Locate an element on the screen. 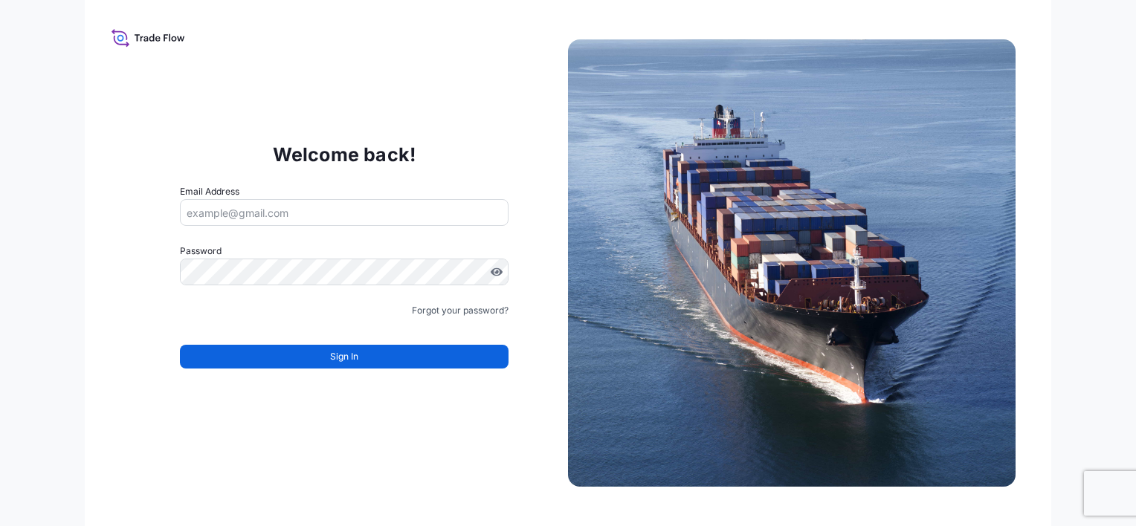 The width and height of the screenshot is (1136, 526). img: Ship illustration is located at coordinates (792, 263).